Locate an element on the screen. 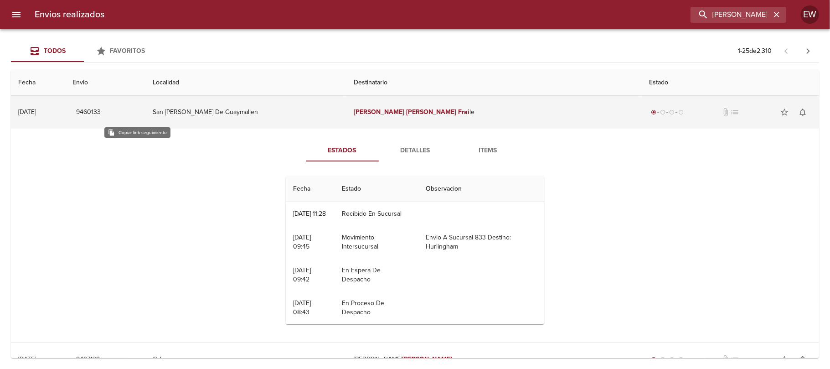 Image resolution: width=830 pixels, height=369 pixels. td: En Proceso De Despacho is located at coordinates (376, 307).